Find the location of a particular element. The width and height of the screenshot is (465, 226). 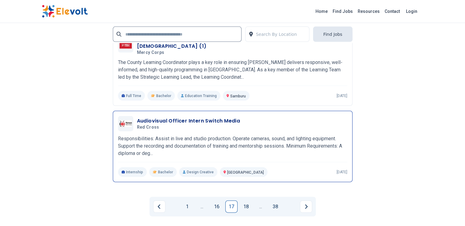

a: Jump backward is located at coordinates (202, 206).